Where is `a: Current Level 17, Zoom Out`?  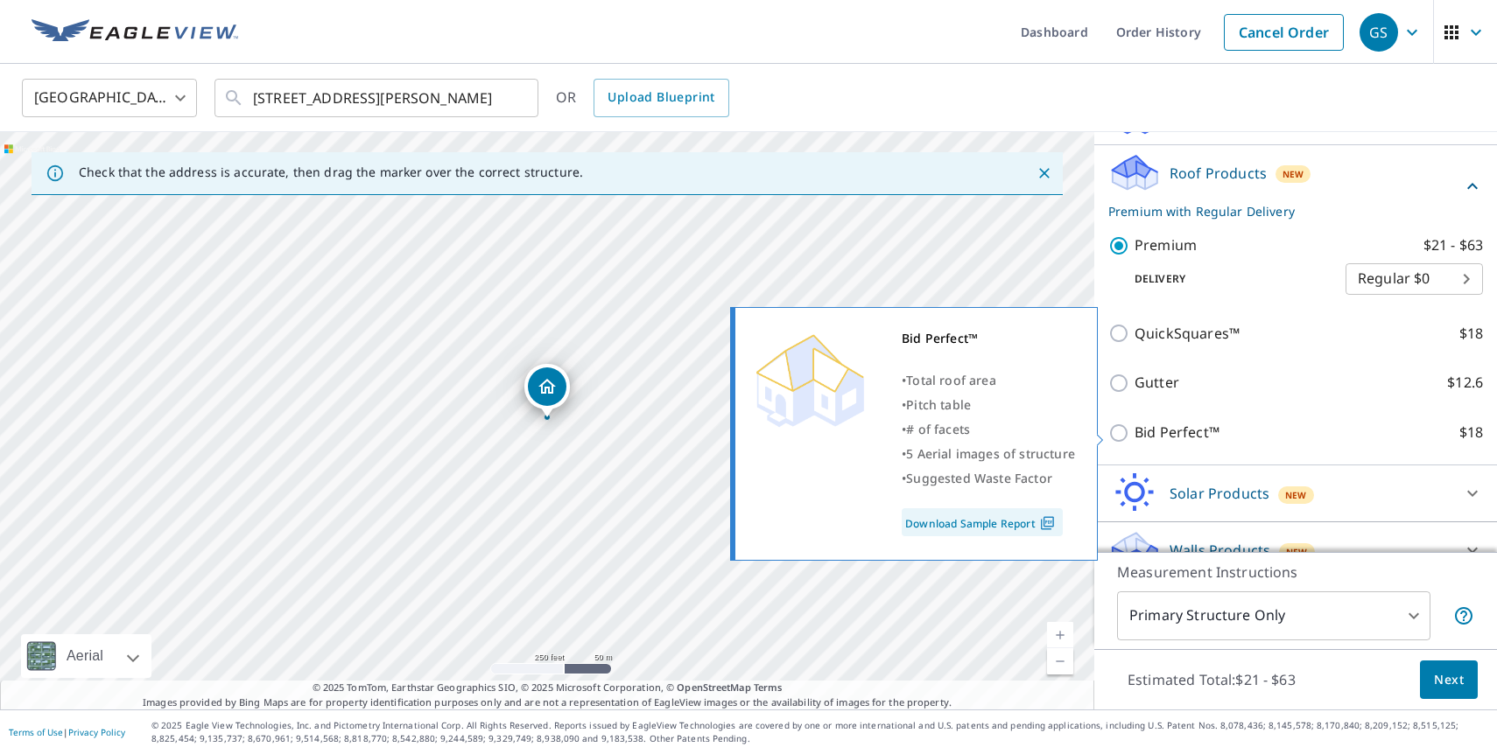 a: Current Level 17, Zoom Out is located at coordinates (1060, 662).